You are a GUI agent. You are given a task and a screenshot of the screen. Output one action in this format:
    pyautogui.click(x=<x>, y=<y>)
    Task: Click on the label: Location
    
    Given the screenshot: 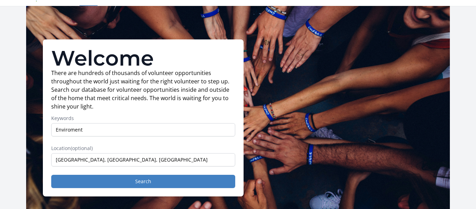 What is the action you would take?
    pyautogui.click(x=143, y=148)
    